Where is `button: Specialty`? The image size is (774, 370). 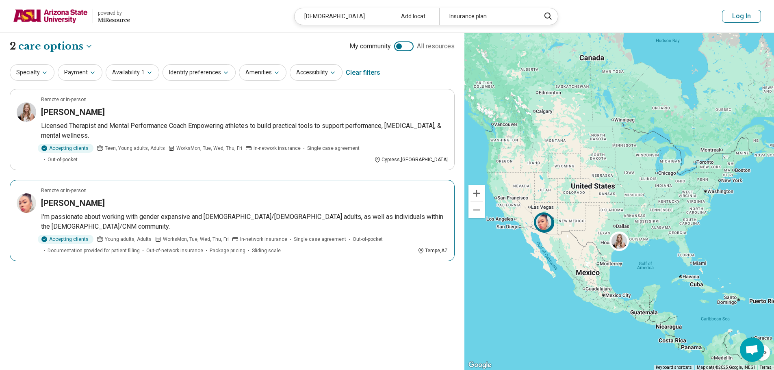
button: Specialty is located at coordinates (32, 72).